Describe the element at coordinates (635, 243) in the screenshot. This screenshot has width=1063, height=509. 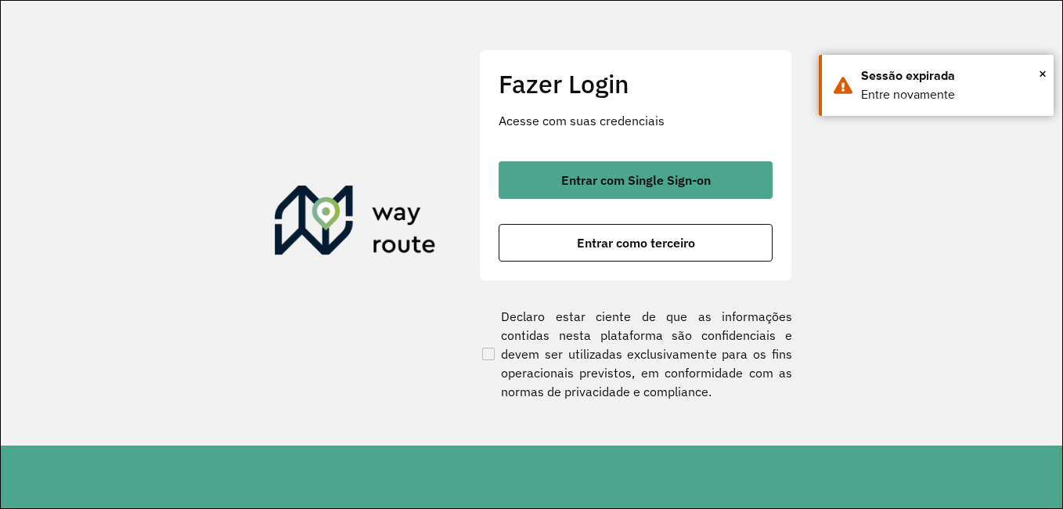
I see `span: Entrar como terceiro` at that location.